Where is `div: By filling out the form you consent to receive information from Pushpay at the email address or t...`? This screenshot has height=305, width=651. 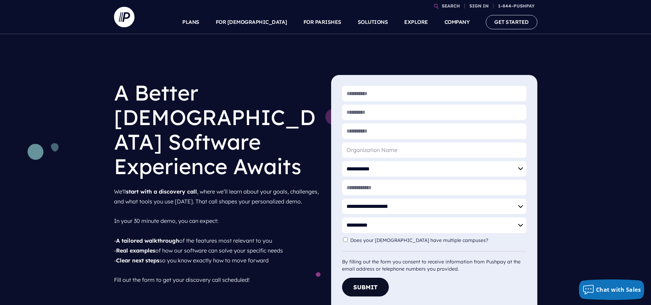 div: By filling out the form you consent to receive information from Pushpay at the email address or t... is located at coordinates (434, 262).